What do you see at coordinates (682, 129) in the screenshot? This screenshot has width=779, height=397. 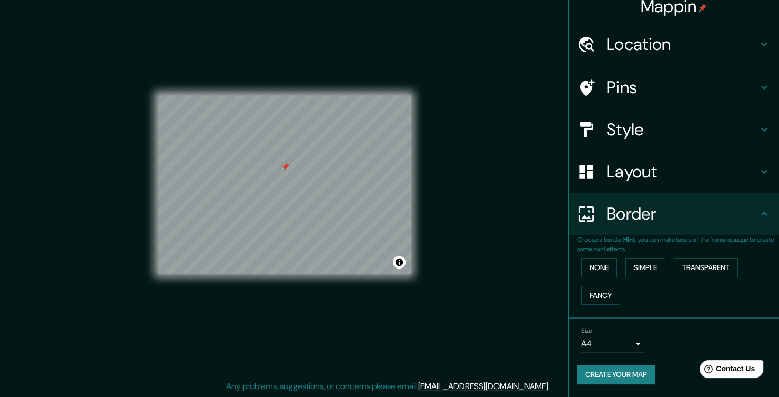 I see `h4: Style` at bounding box center [682, 129].